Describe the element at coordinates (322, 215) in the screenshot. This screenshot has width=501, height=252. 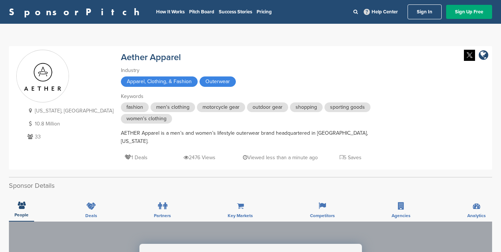
I see `span: Competitors` at that location.